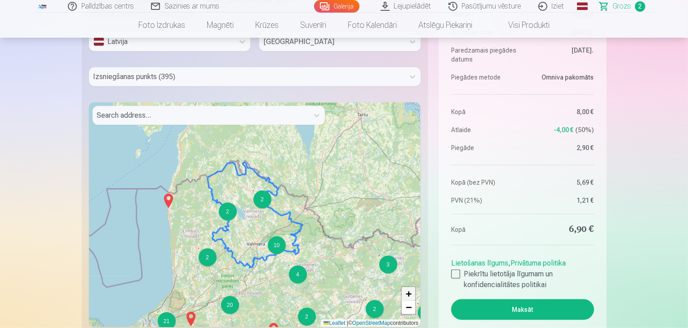  Describe the element at coordinates (640, 6) in the screenshot. I see `span: 2` at that location.